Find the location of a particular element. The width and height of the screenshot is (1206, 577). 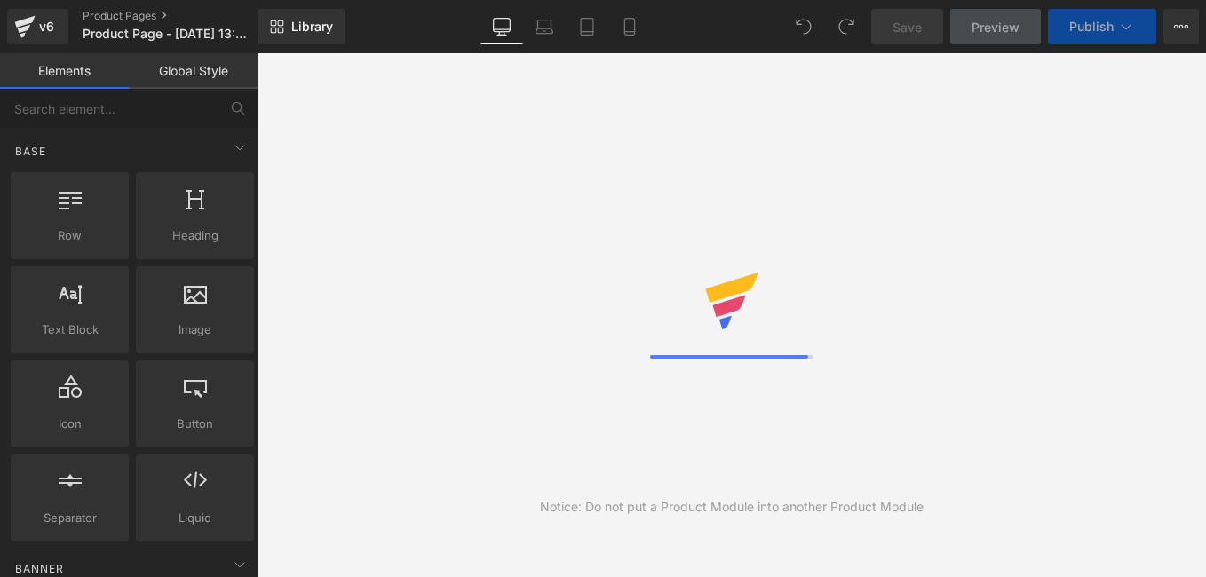

button: Redo is located at coordinates (846, 27).